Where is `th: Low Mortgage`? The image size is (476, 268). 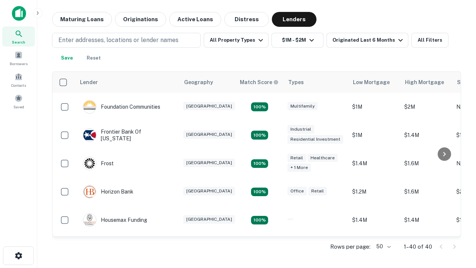 th: Low Mortgage is located at coordinates (374, 82).